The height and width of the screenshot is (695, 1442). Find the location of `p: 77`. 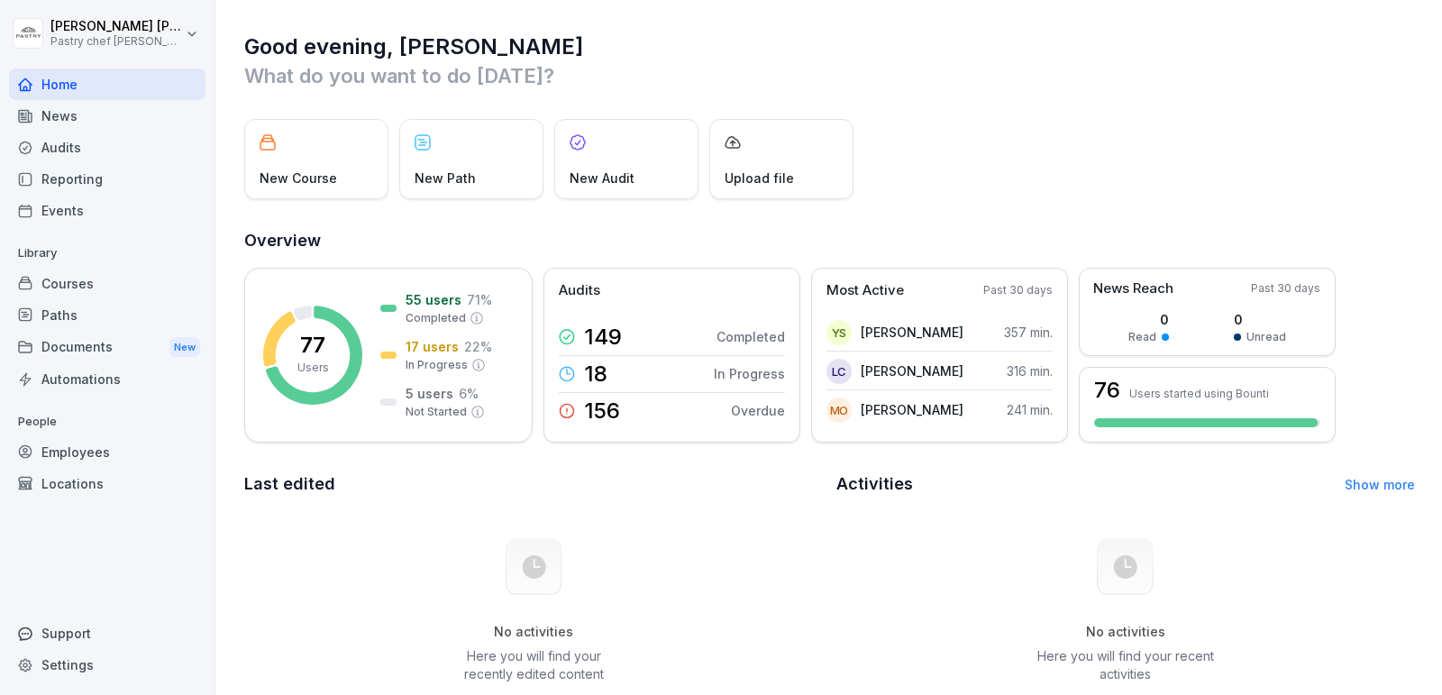

p: 77 is located at coordinates (313, 345).